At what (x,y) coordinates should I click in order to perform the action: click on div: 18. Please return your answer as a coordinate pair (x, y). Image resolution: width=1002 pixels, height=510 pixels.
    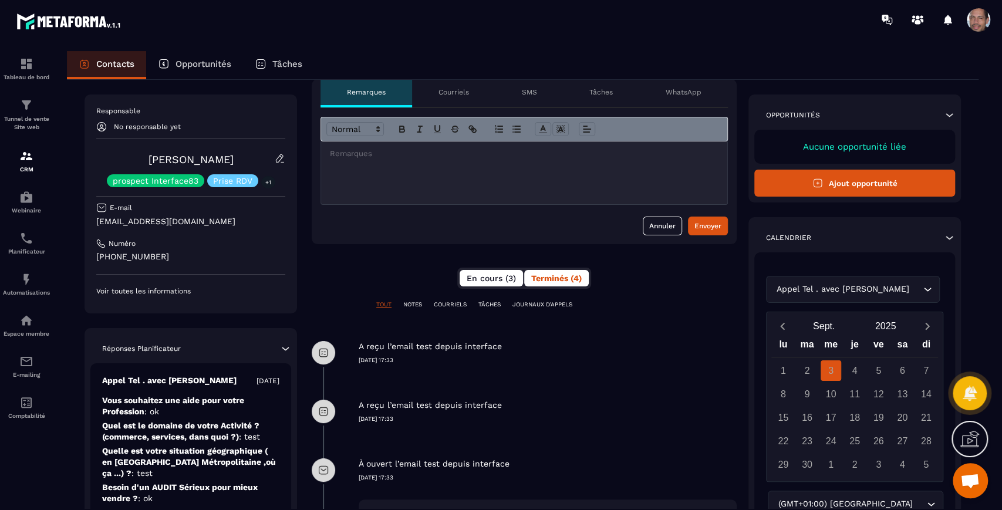
    Looking at the image, I should click on (854, 417).